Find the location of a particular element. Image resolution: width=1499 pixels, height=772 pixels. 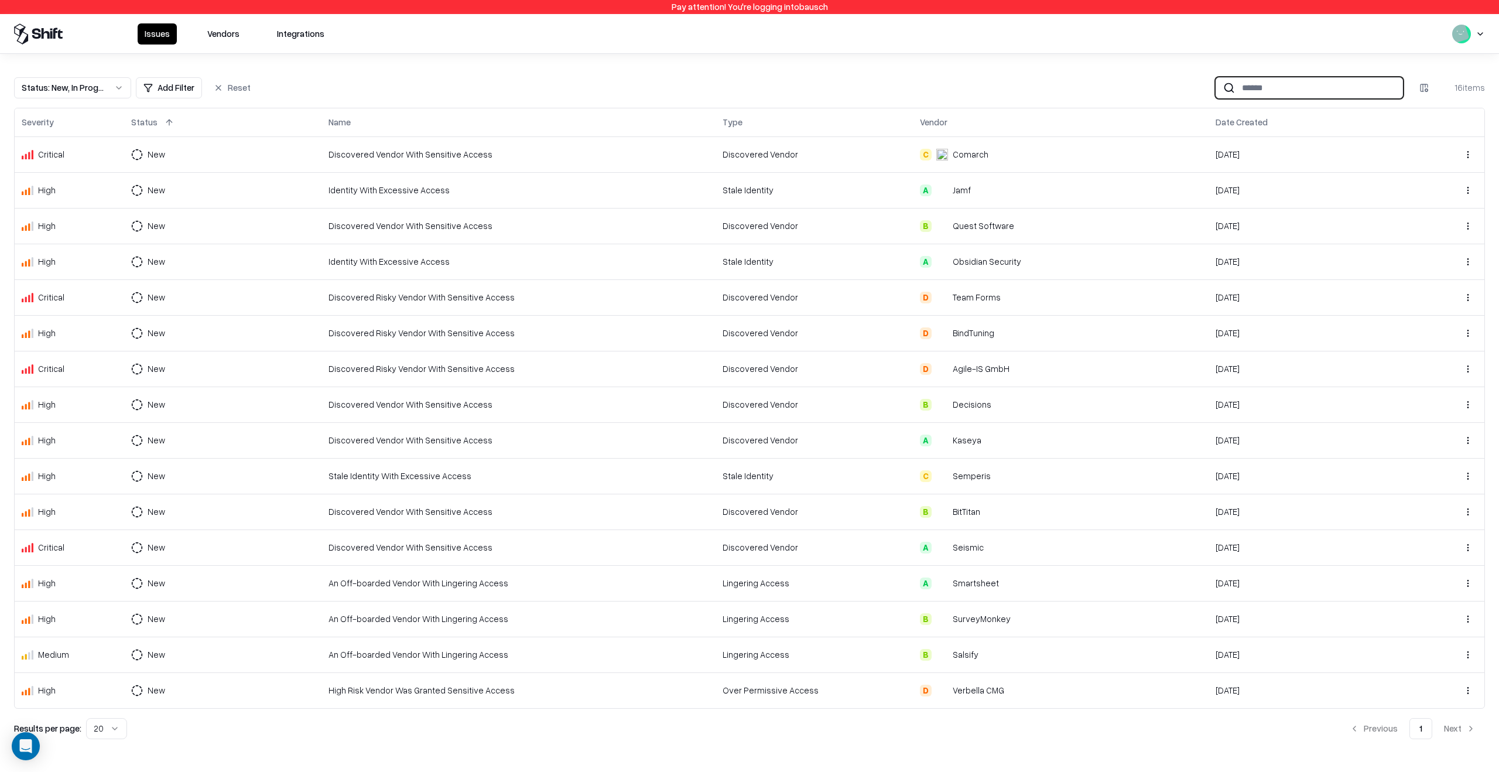

div: BitTitan is located at coordinates (966, 511).